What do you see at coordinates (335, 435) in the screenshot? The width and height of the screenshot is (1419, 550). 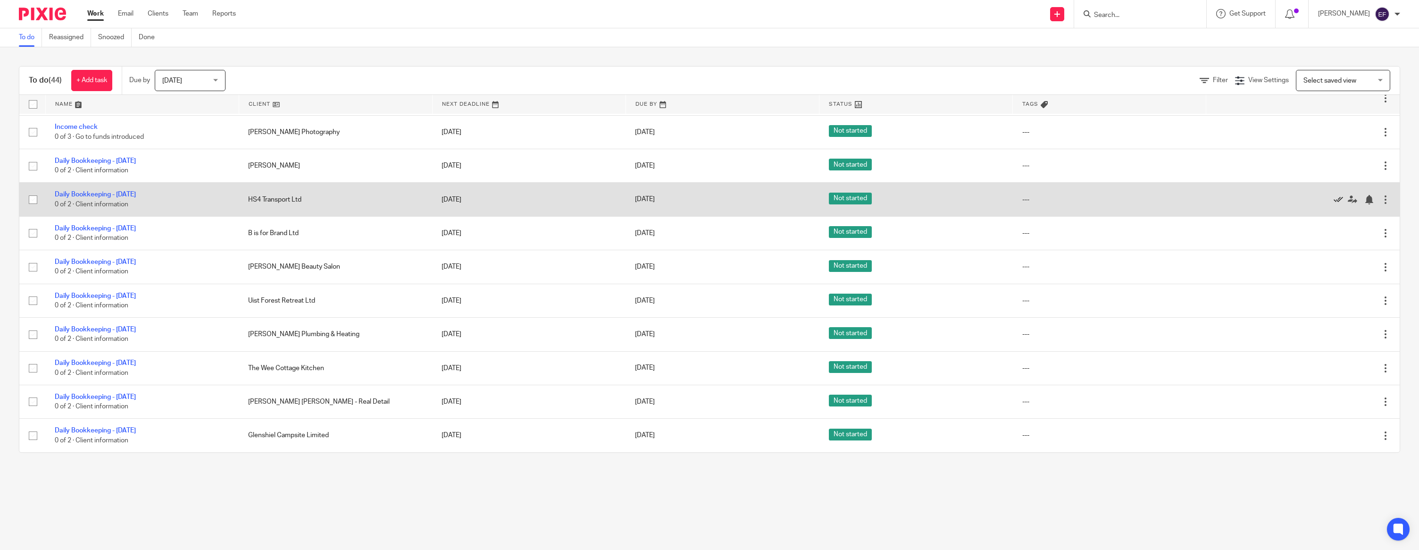 I see `td: Glenshiel Campsite Limited` at bounding box center [335, 435].